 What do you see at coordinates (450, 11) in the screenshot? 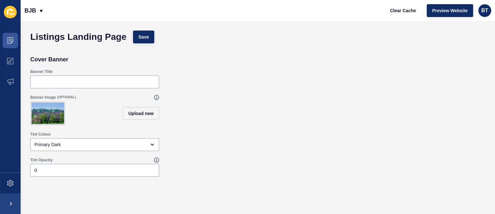
I see `button: Preview Website` at bounding box center [450, 11].